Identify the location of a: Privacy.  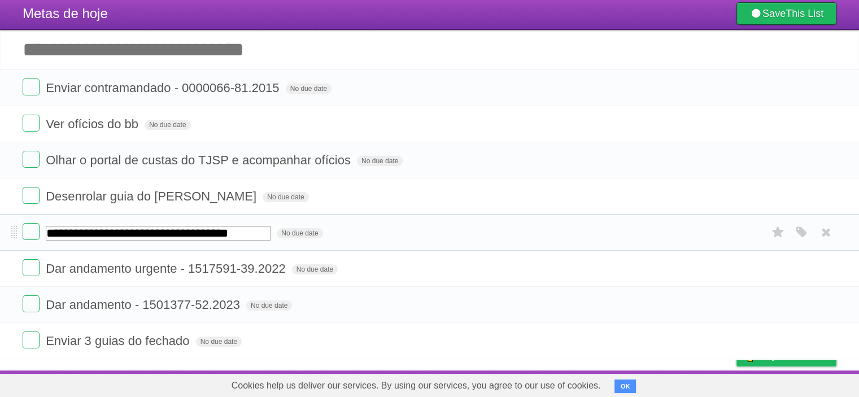
(736, 384).